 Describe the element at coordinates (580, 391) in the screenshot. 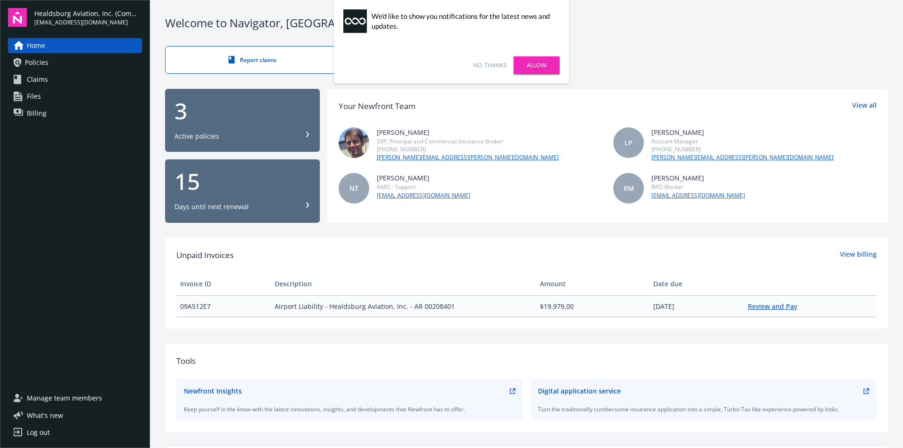

I see `div: Digital application service` at that location.